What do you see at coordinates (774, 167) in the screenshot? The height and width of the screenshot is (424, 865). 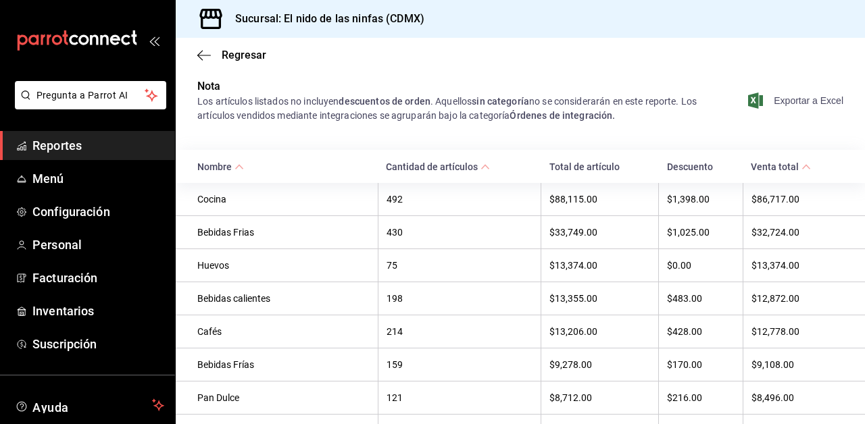 I see `div: Venta total` at bounding box center [774, 167].